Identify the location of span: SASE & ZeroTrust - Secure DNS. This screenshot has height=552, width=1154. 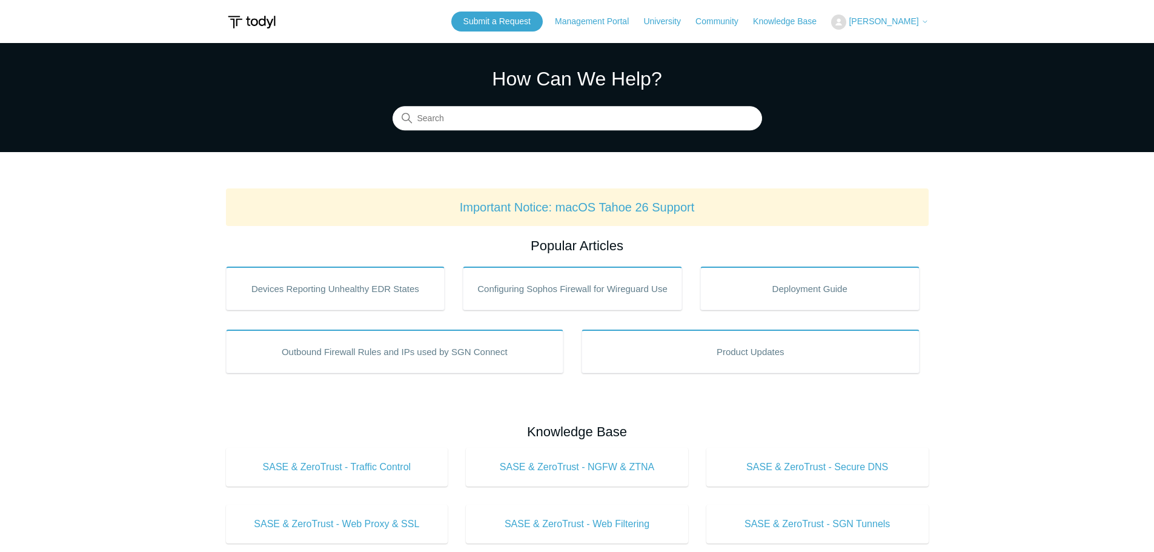
(818, 467).